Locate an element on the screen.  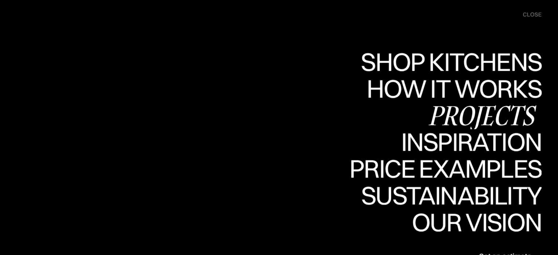
a: Our visionOur vision is located at coordinates (473, 222).